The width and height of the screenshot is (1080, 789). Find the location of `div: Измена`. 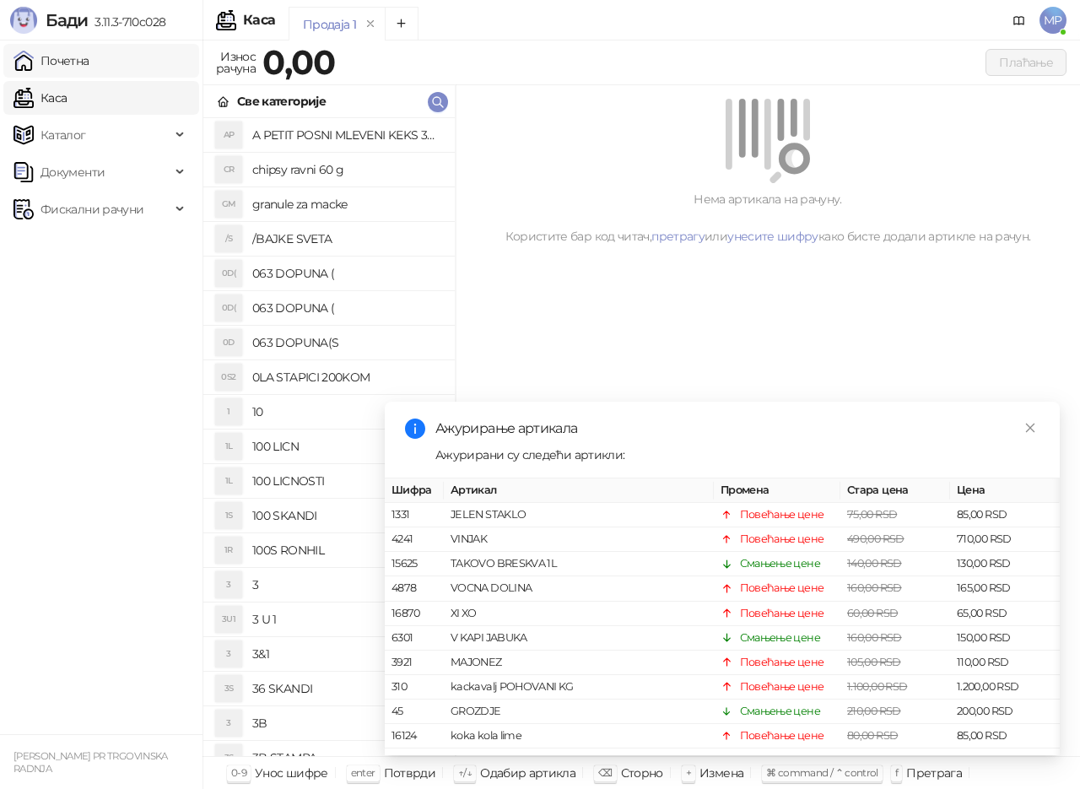

div: Измена is located at coordinates (721, 773).